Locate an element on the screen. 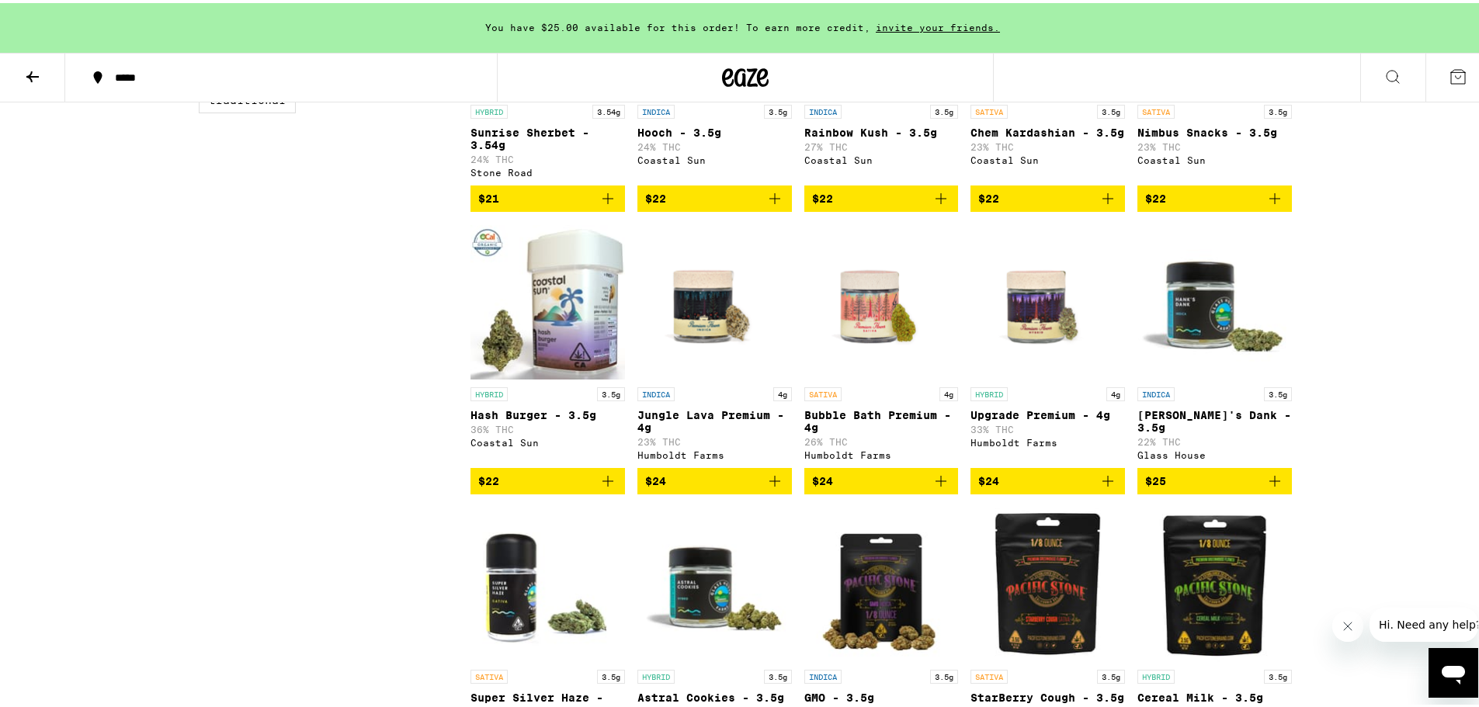 The image size is (1479, 707). img: Glass House - Hank's Dank - 3.5g is located at coordinates (1214, 299).